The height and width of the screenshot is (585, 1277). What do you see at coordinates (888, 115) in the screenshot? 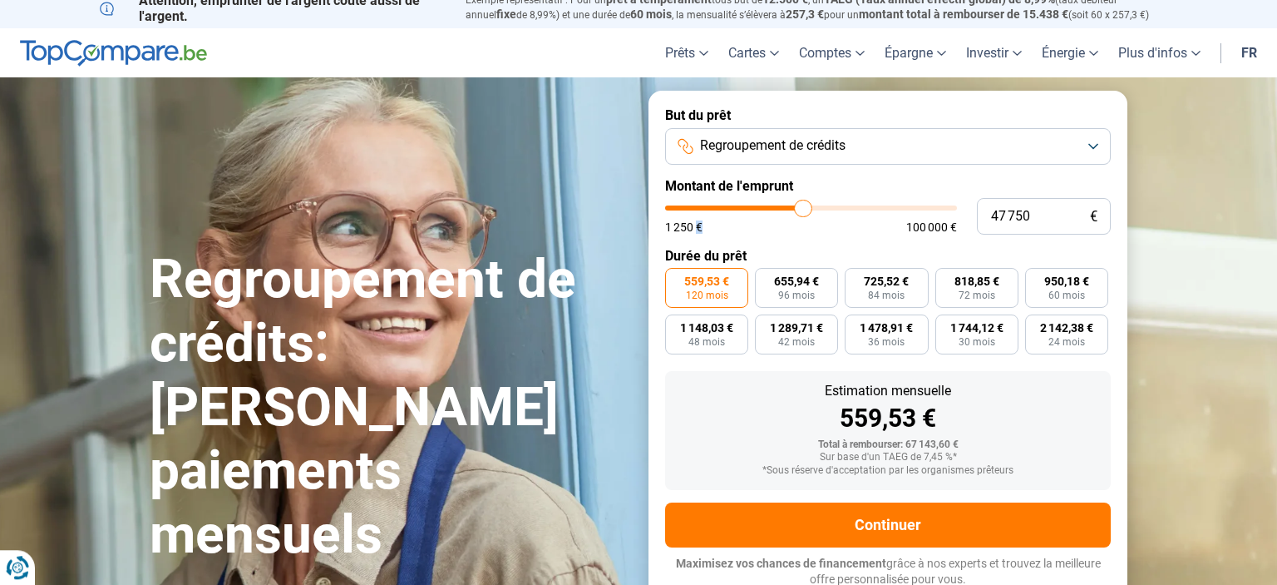
I see `label: But du prêt` at bounding box center [888, 115].